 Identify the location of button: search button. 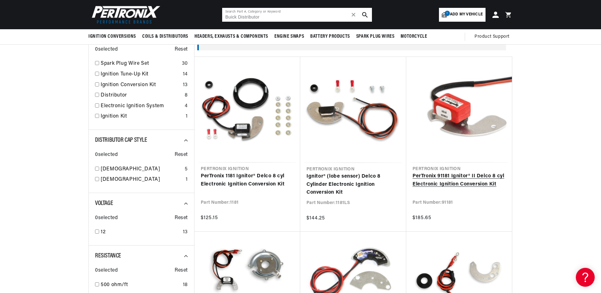
(365, 15).